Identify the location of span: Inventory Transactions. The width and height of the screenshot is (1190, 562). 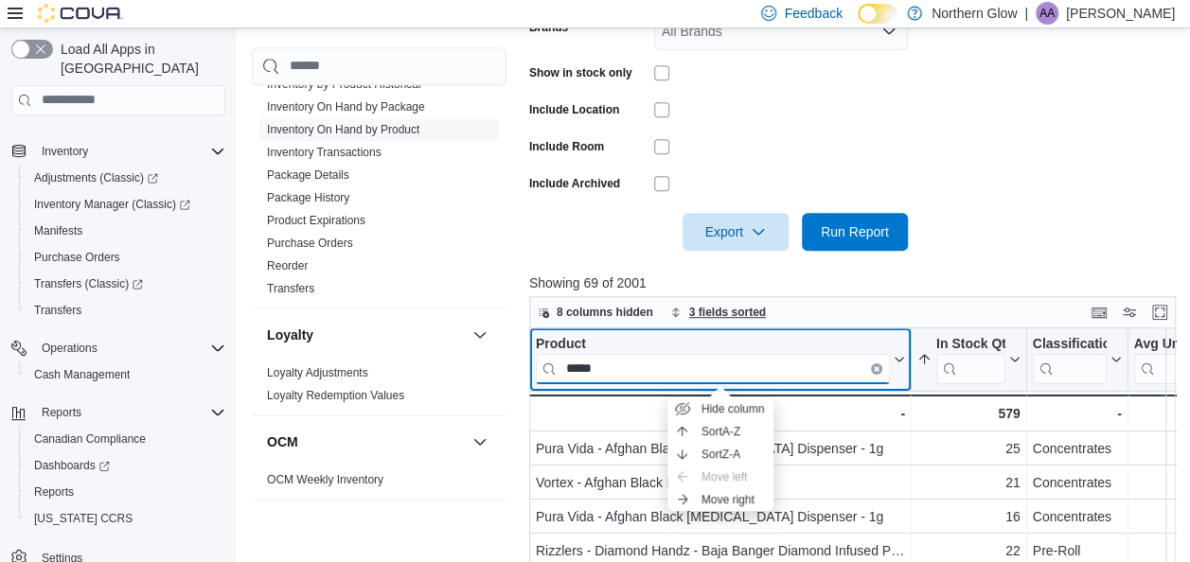
(324, 152).